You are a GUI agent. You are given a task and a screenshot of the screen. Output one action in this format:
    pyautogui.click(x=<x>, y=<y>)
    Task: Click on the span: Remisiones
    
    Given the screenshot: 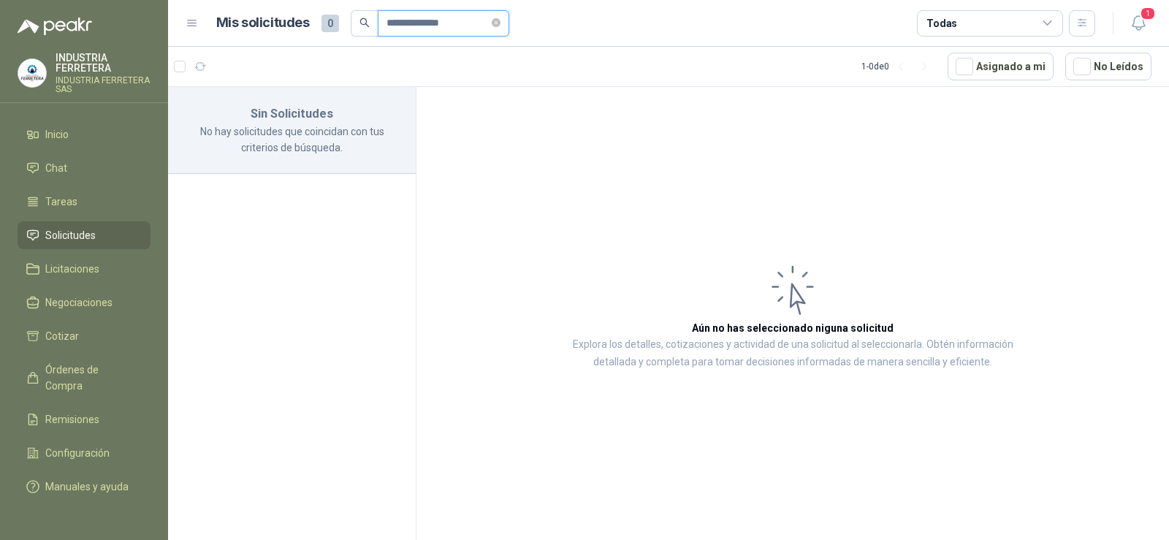 What is the action you would take?
    pyautogui.click(x=72, y=419)
    